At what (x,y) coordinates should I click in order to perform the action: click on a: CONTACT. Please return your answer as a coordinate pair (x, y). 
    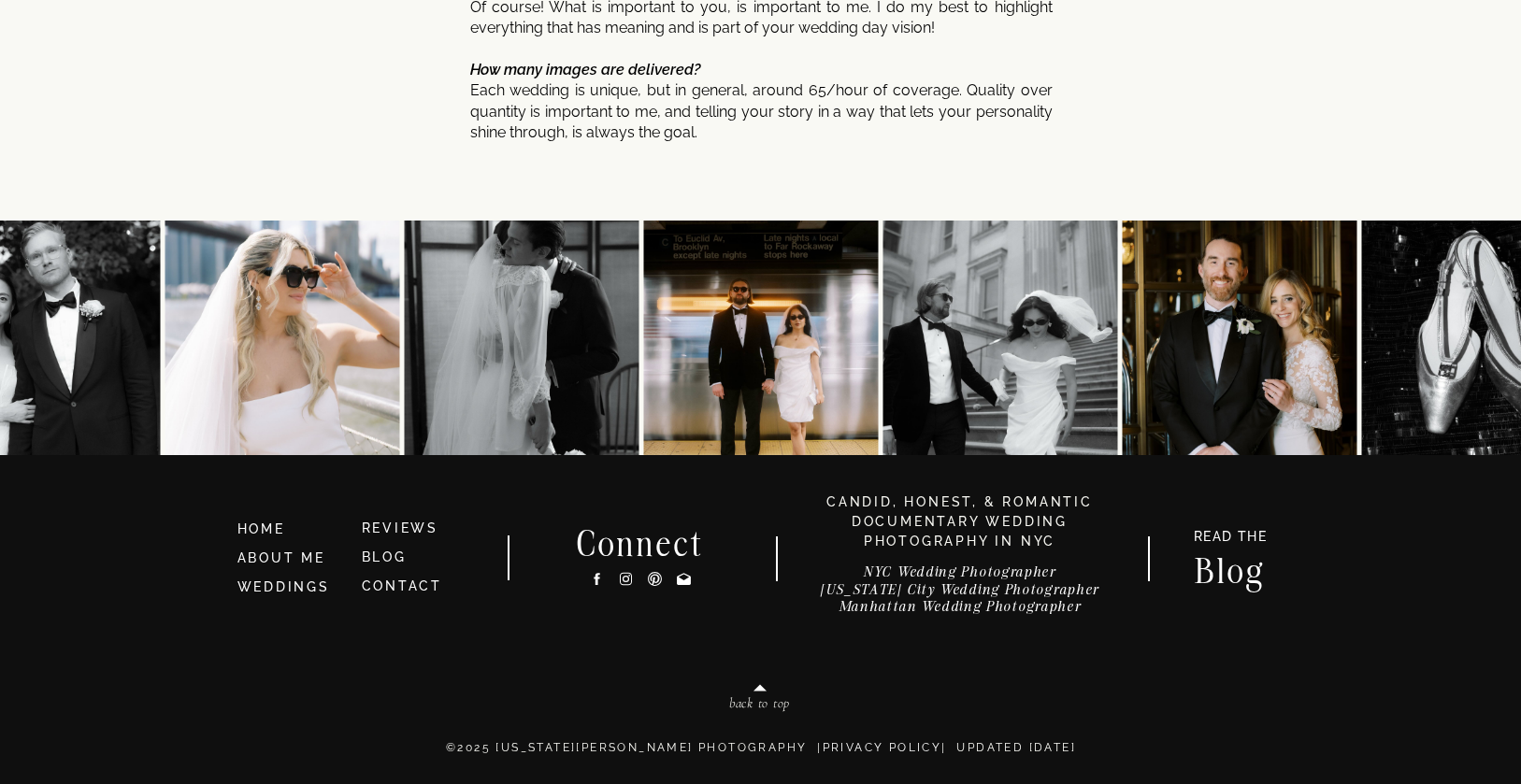
    Looking at the image, I should click on (401, 586).